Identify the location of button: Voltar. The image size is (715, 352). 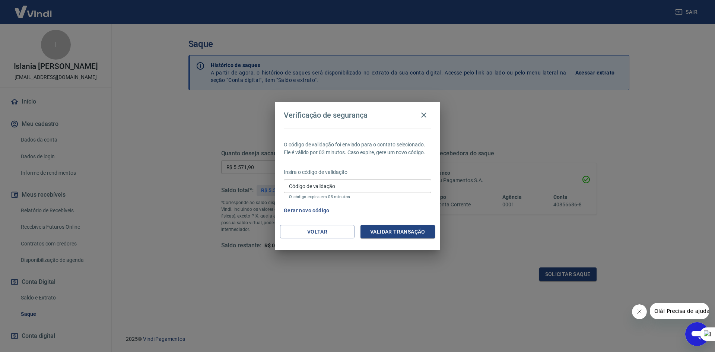
(317, 231).